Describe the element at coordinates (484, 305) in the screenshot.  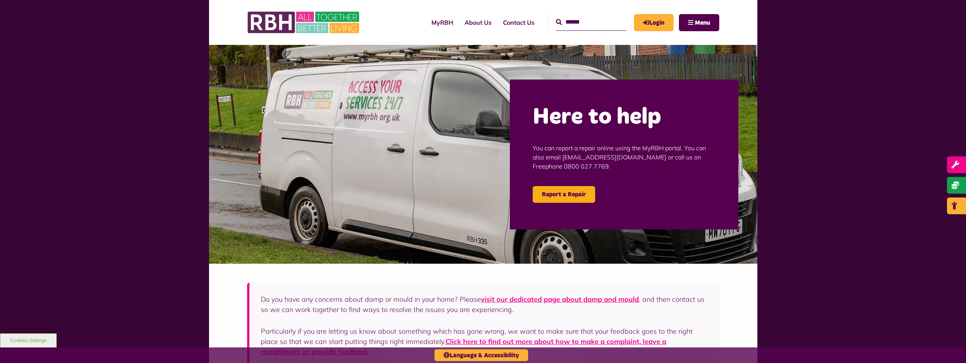
I see `p: Do you have any concerns about damp or mould in your home? Please , and then contact us so we can...` at that location.